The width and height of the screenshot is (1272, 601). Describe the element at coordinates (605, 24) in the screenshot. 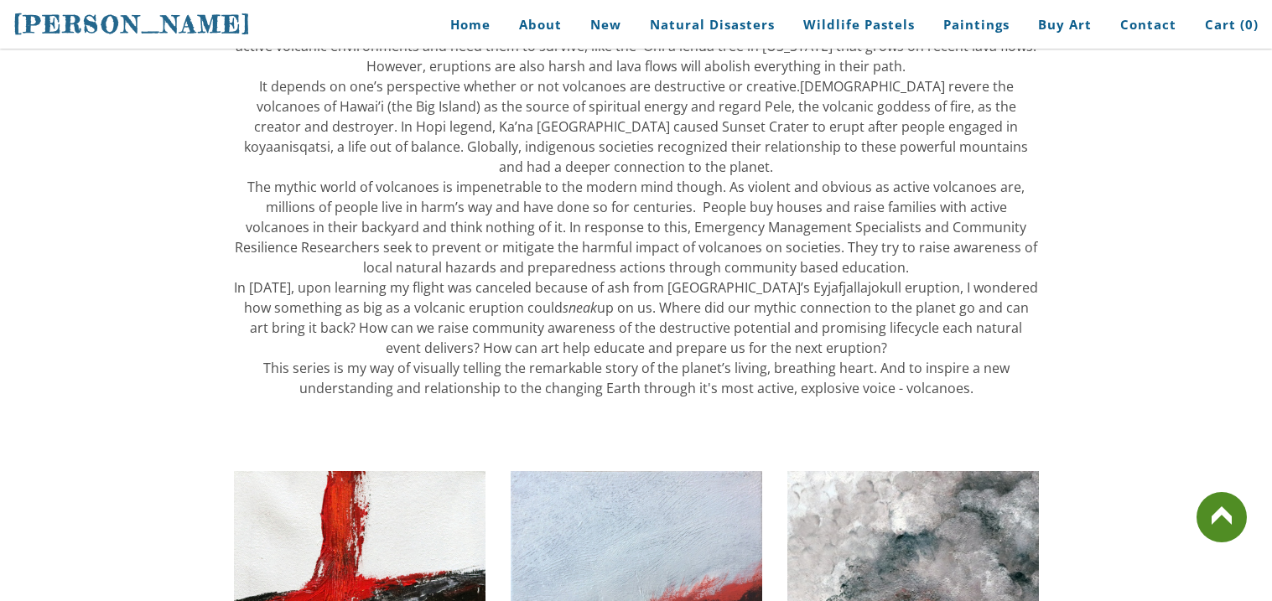

I see `a: New` at that location.